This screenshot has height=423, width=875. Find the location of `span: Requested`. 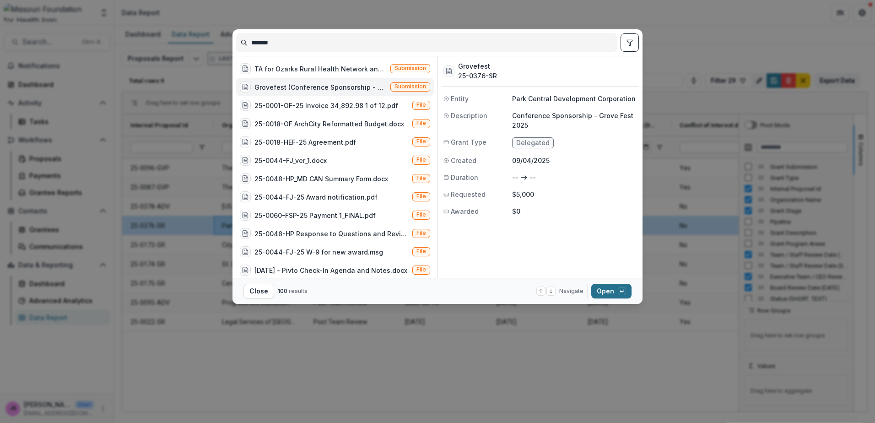

span: Requested is located at coordinates (468, 194).